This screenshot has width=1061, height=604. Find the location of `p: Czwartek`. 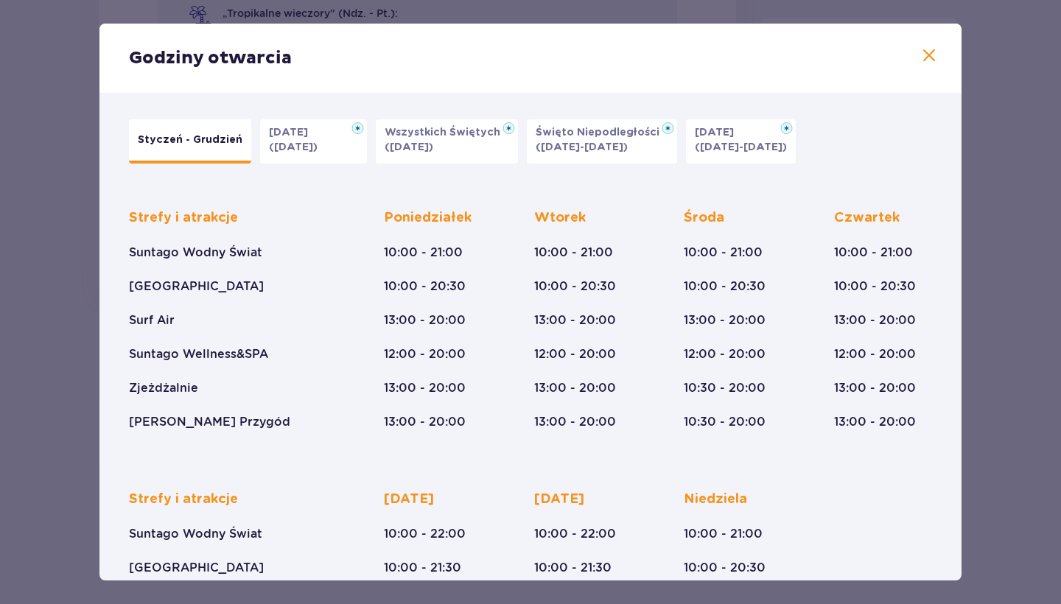

p: Czwartek is located at coordinates (866, 218).